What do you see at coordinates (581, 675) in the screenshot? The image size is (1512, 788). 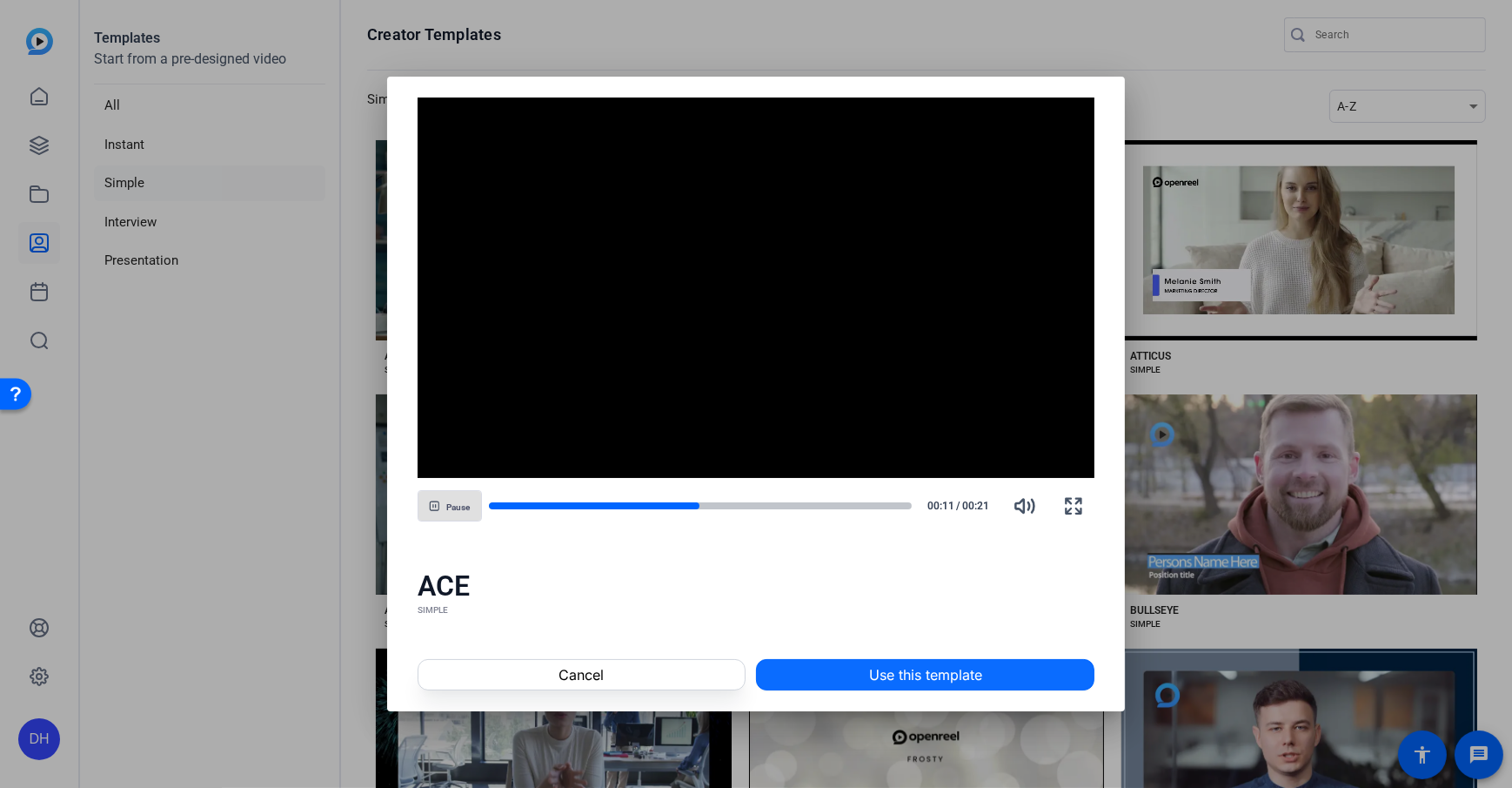 I see `button: Cancel` at bounding box center [581, 675].